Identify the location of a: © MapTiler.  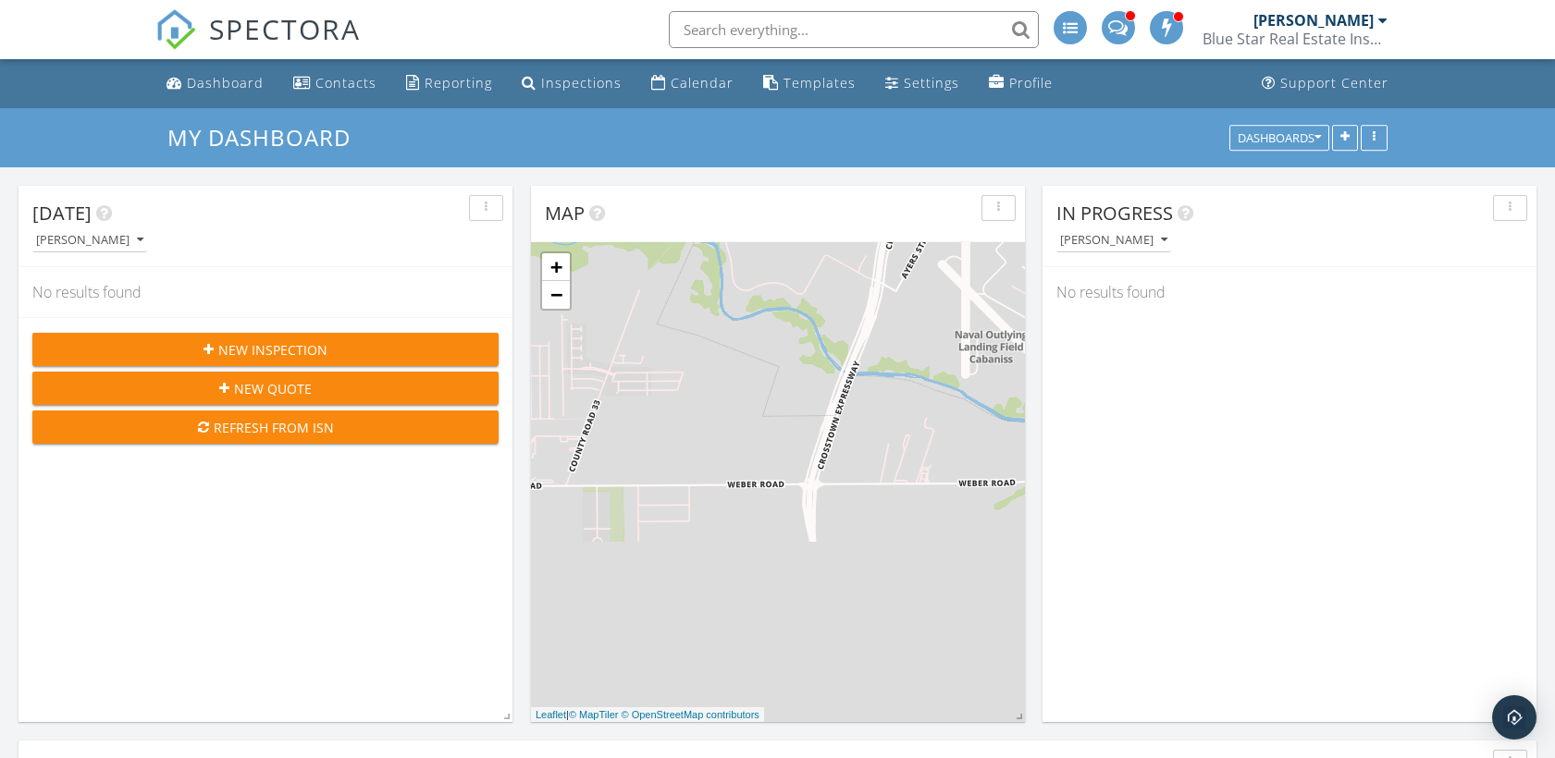
(594, 715).